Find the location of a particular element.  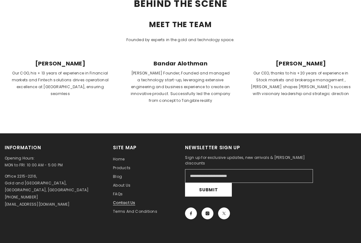

span: Terms and Conditions is located at coordinates (135, 211).